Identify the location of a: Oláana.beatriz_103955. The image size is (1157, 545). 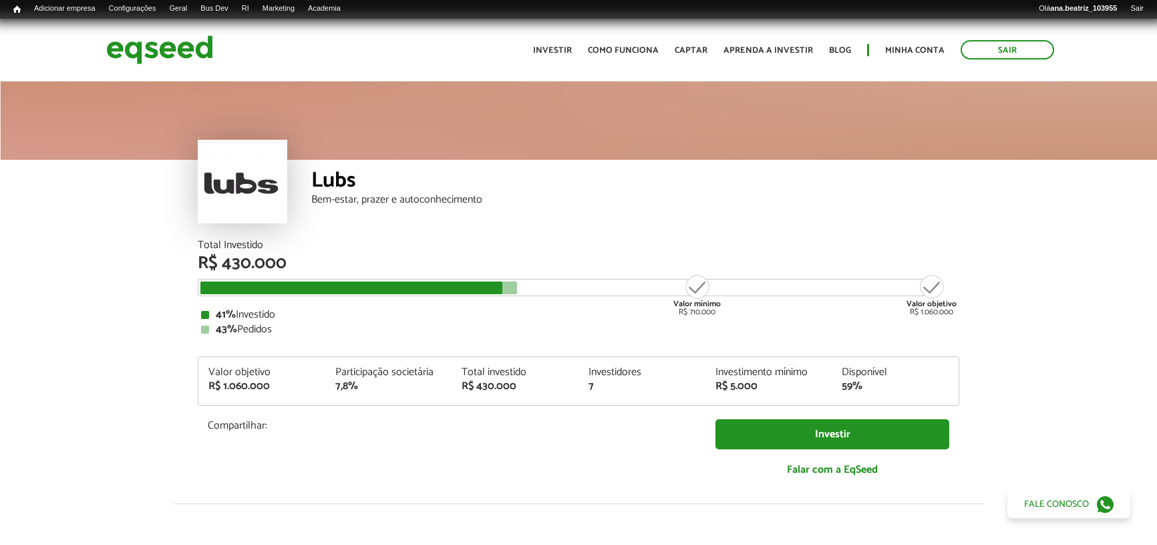
(1078, 9).